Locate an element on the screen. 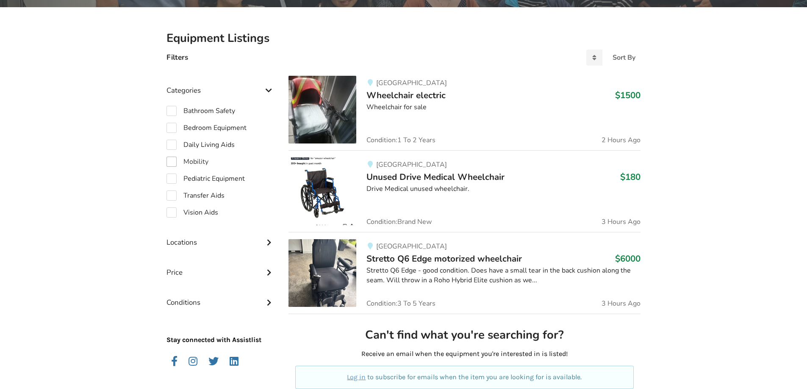  div: Sort By is located at coordinates (624, 58).